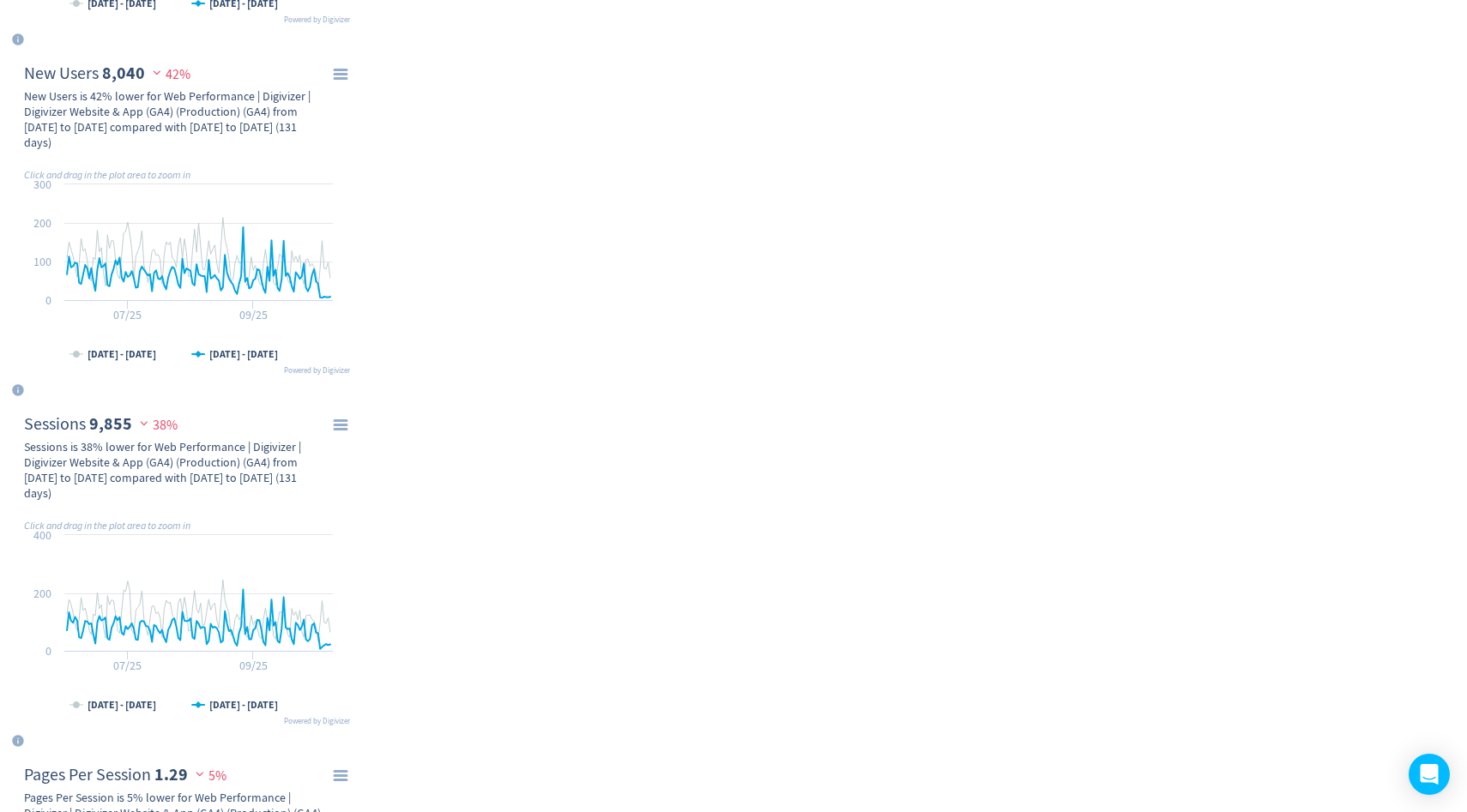 The image size is (1467, 812). What do you see at coordinates (208, 776) in the screenshot?
I see `span: 5%` at bounding box center [208, 776].